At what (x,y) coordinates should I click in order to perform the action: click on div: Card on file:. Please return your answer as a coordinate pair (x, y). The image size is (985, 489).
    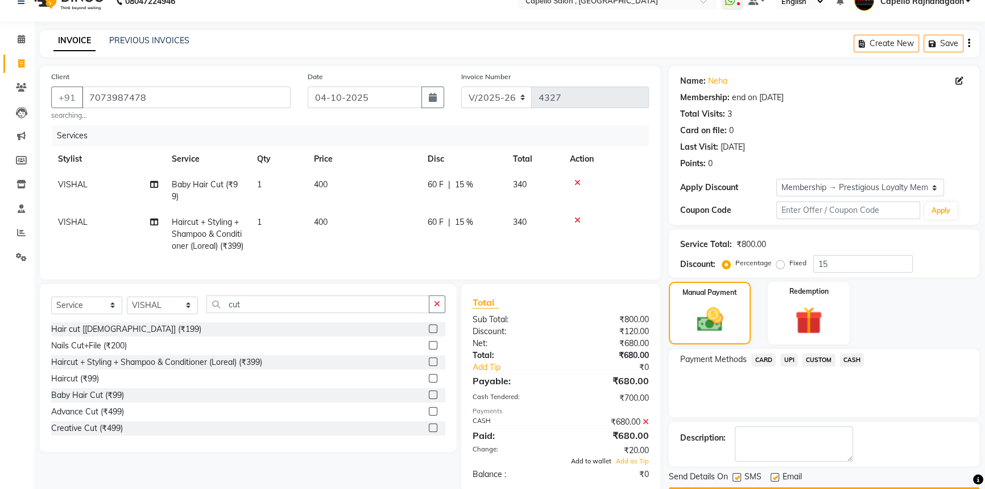
    Looking at the image, I should click on (704, 130).